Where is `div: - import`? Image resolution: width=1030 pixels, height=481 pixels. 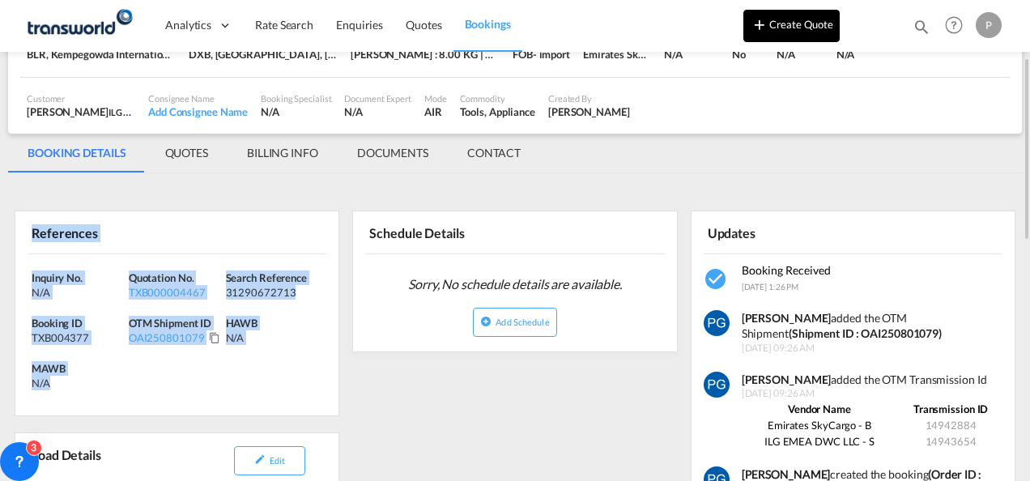 div: - import is located at coordinates (552, 54).